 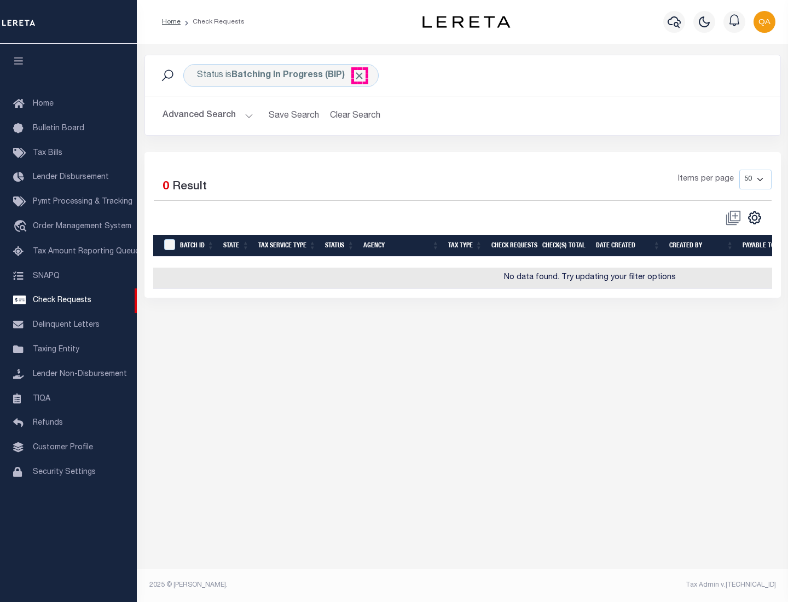 I want to click on img: logo-dark.svg, so click(x=466, y=22).